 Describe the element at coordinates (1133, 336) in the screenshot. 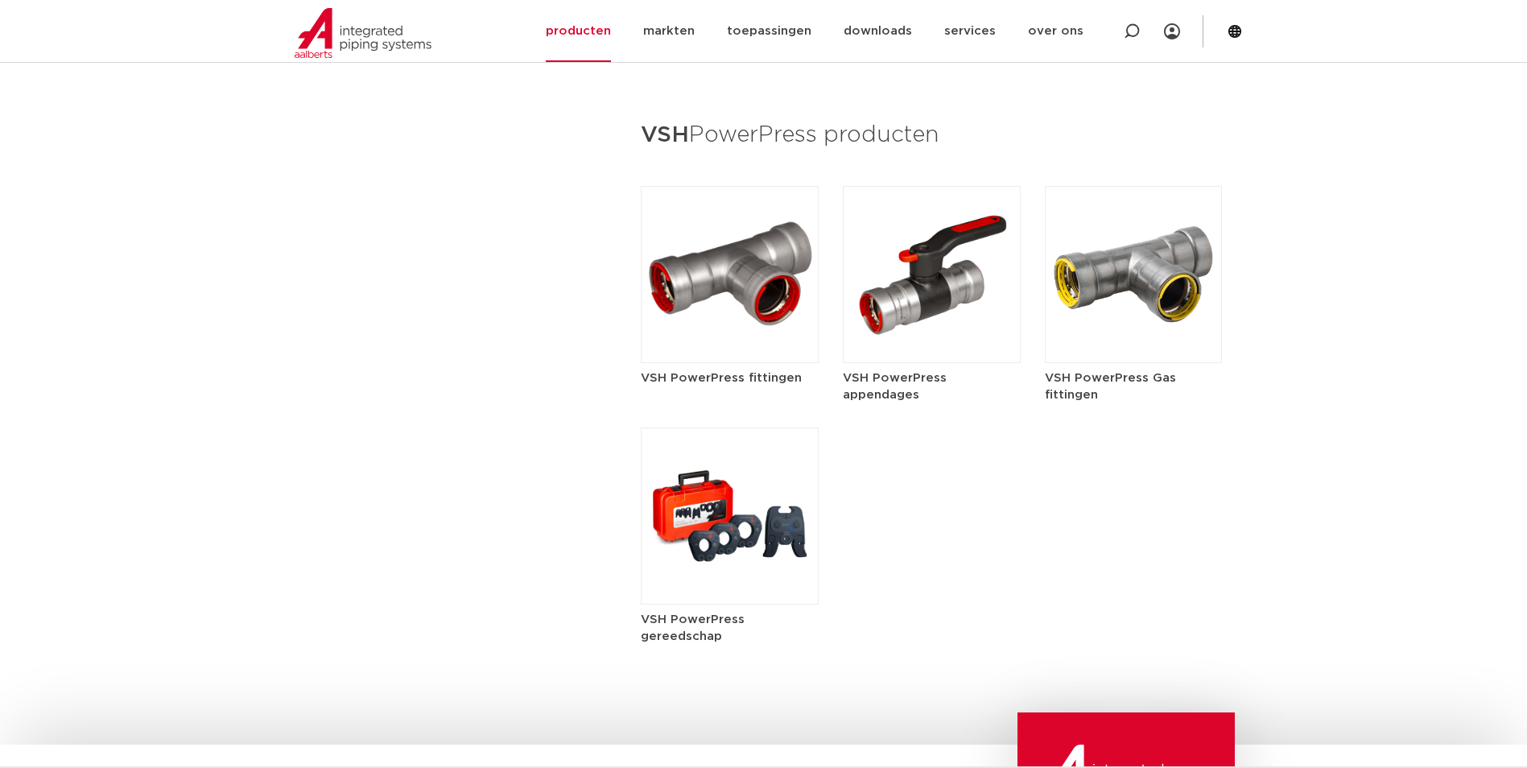

I see `a: VSH PowerPress Gas fittingen` at that location.